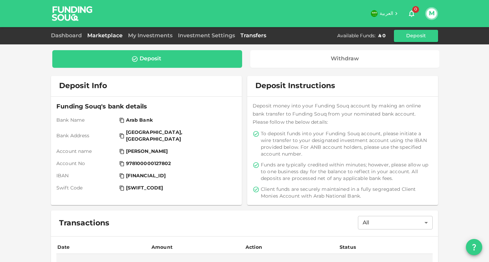 This screenshot has width=489, height=262. I want to click on div: Withdraw, so click(344, 59).